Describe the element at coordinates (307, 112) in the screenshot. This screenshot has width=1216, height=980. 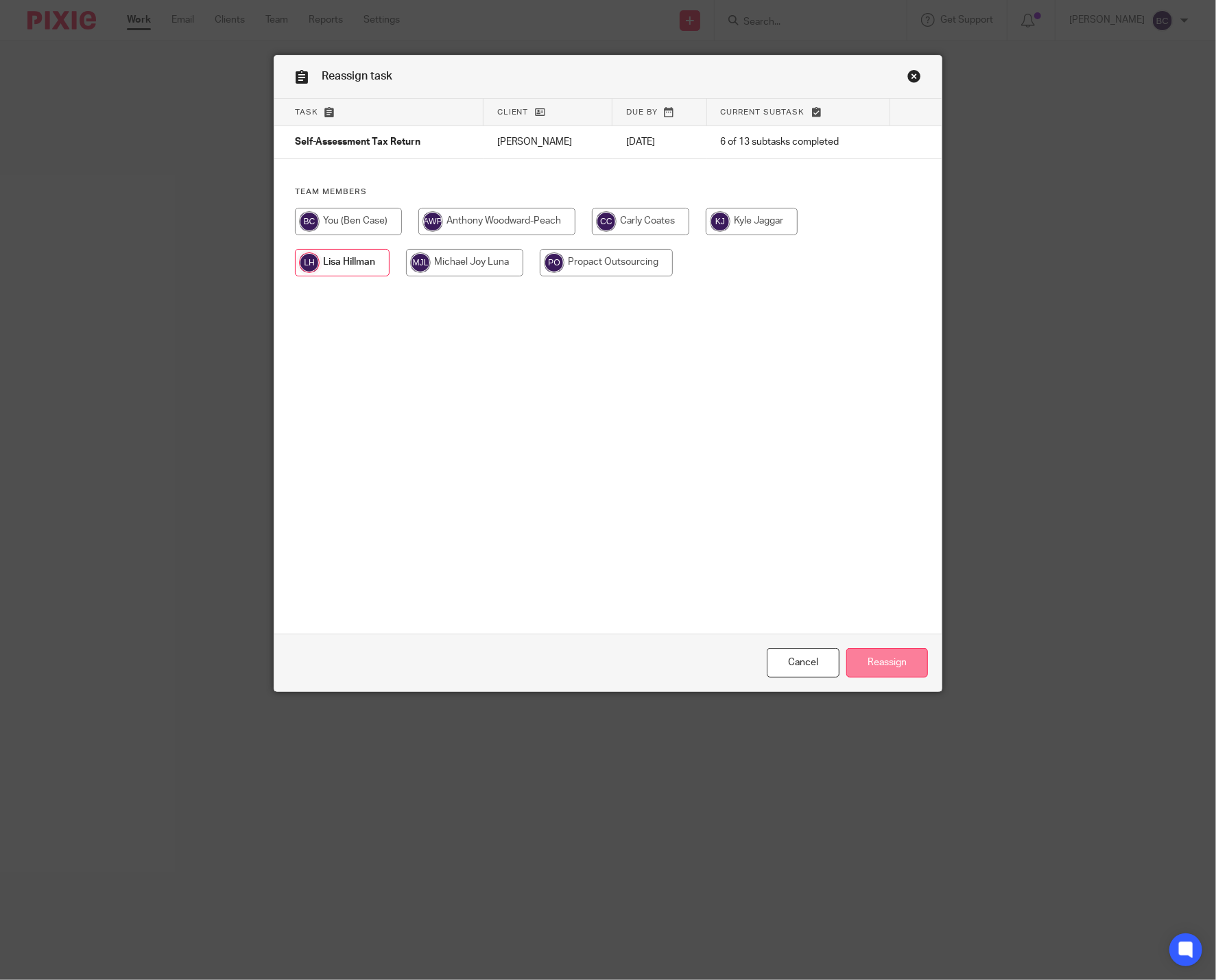
I see `span: Task` at that location.